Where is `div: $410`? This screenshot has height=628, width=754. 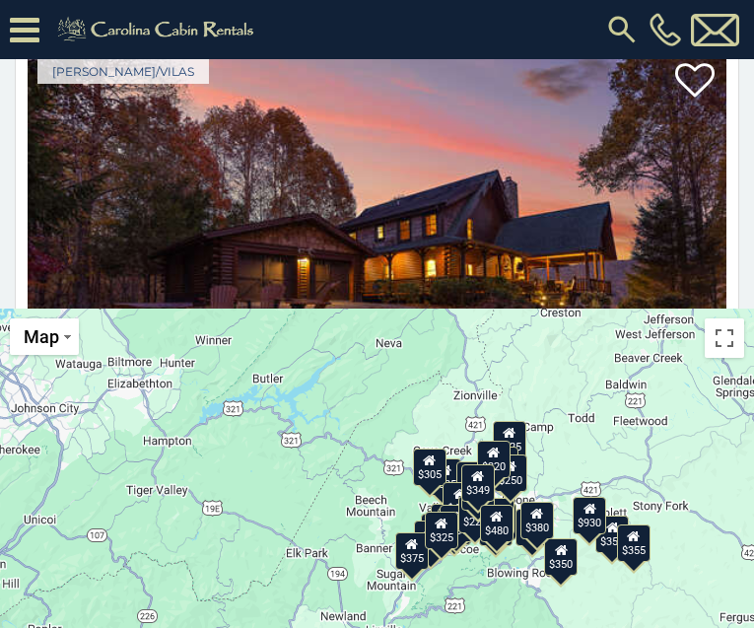
div: $410 is located at coordinates (460, 501).